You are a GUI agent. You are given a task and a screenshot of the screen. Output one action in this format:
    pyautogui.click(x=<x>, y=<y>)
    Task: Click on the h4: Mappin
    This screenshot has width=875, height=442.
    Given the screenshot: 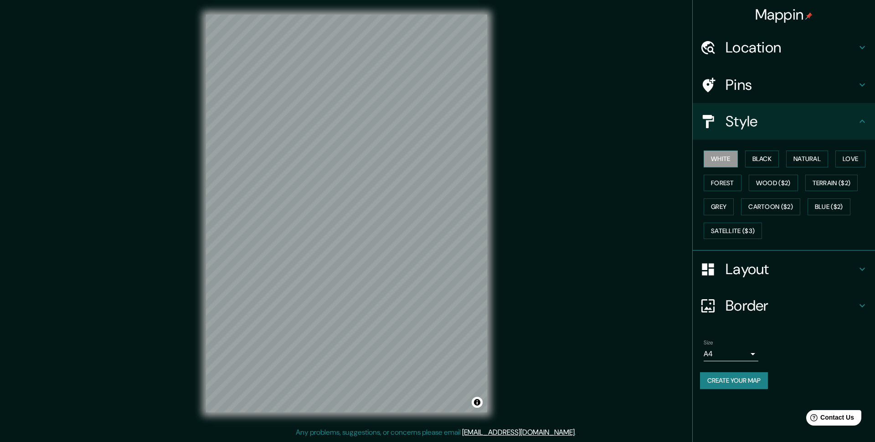 What is the action you would take?
    pyautogui.click(x=784, y=15)
    